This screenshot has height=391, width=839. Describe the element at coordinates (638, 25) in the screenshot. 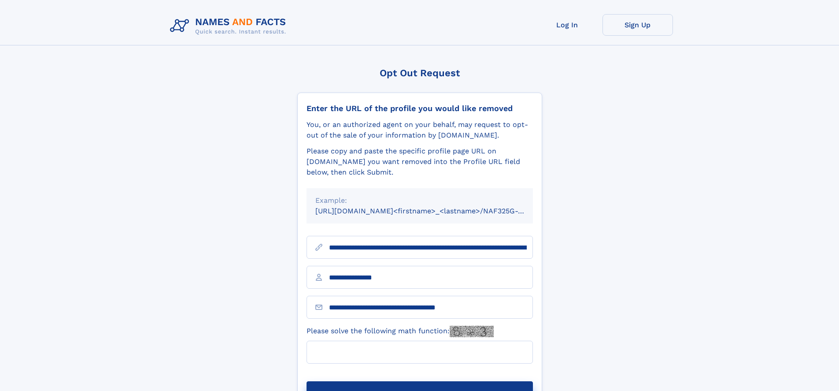

I see `a: Sign Up` at that location.